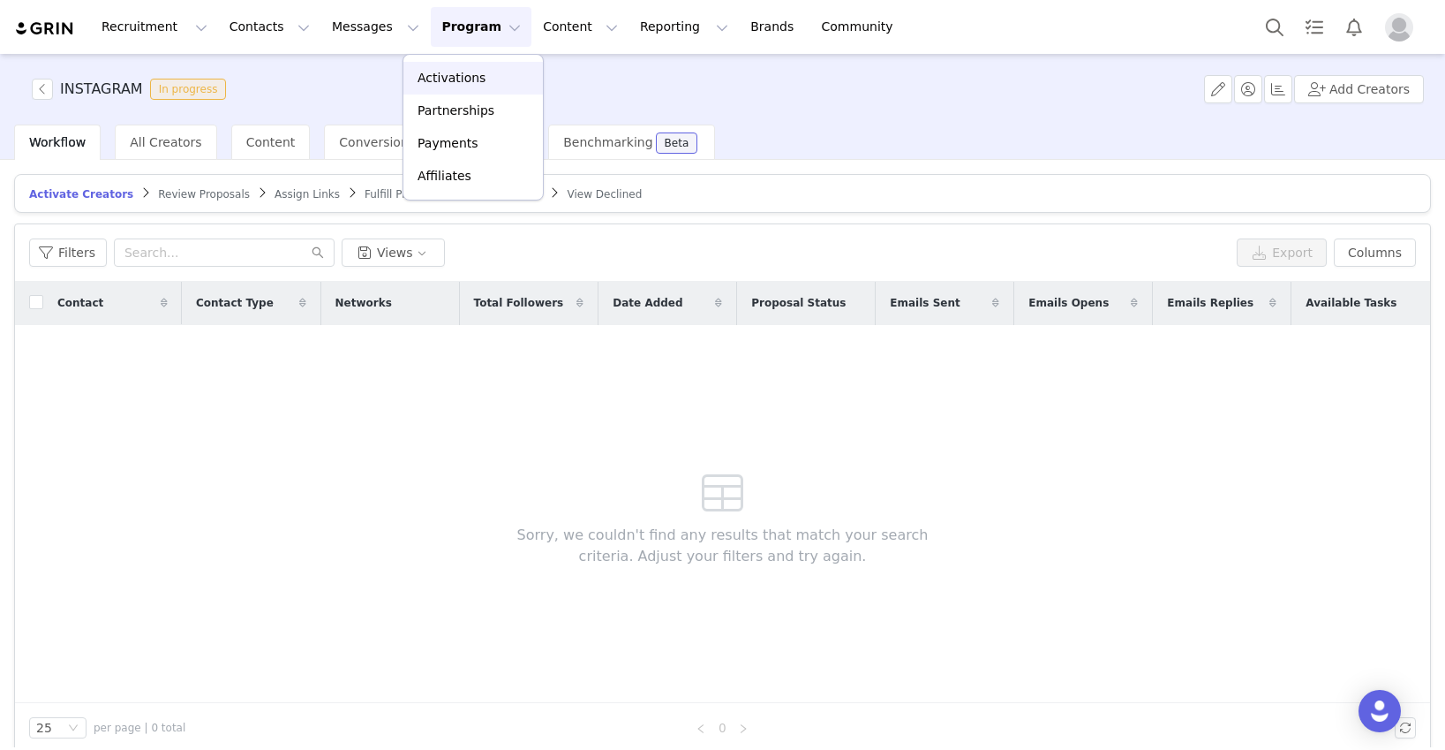  I want to click on span: Emails Opens, so click(1068, 303).